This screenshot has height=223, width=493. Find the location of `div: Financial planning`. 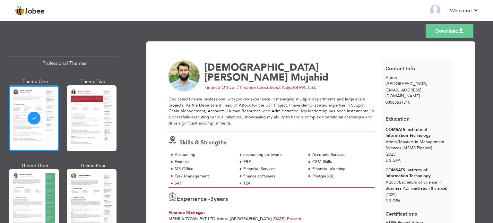

div: Financial planning is located at coordinates (342, 169).